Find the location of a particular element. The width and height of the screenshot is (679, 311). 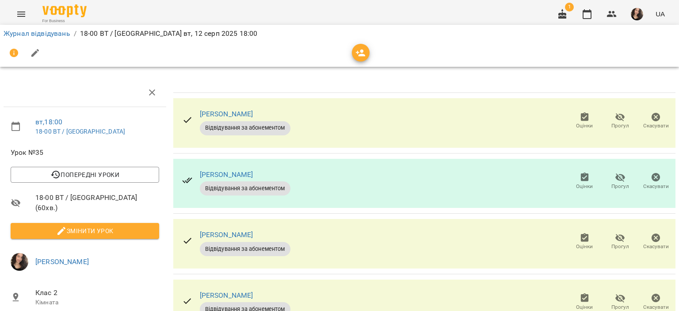

nav: breadcrumb is located at coordinates (340, 34).